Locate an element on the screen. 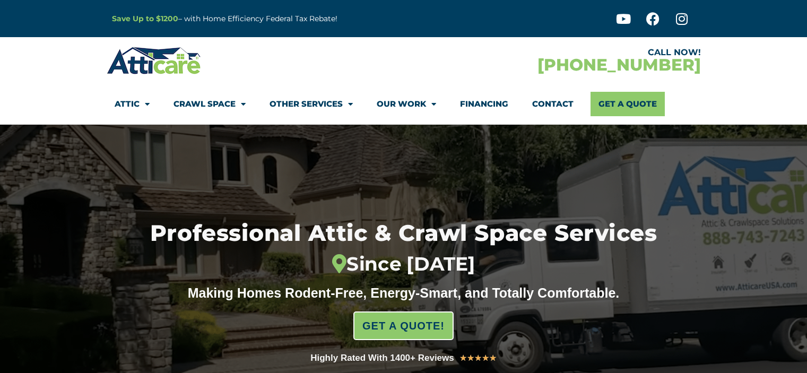 This screenshot has height=373, width=807. nav: Menu is located at coordinates (404, 104).